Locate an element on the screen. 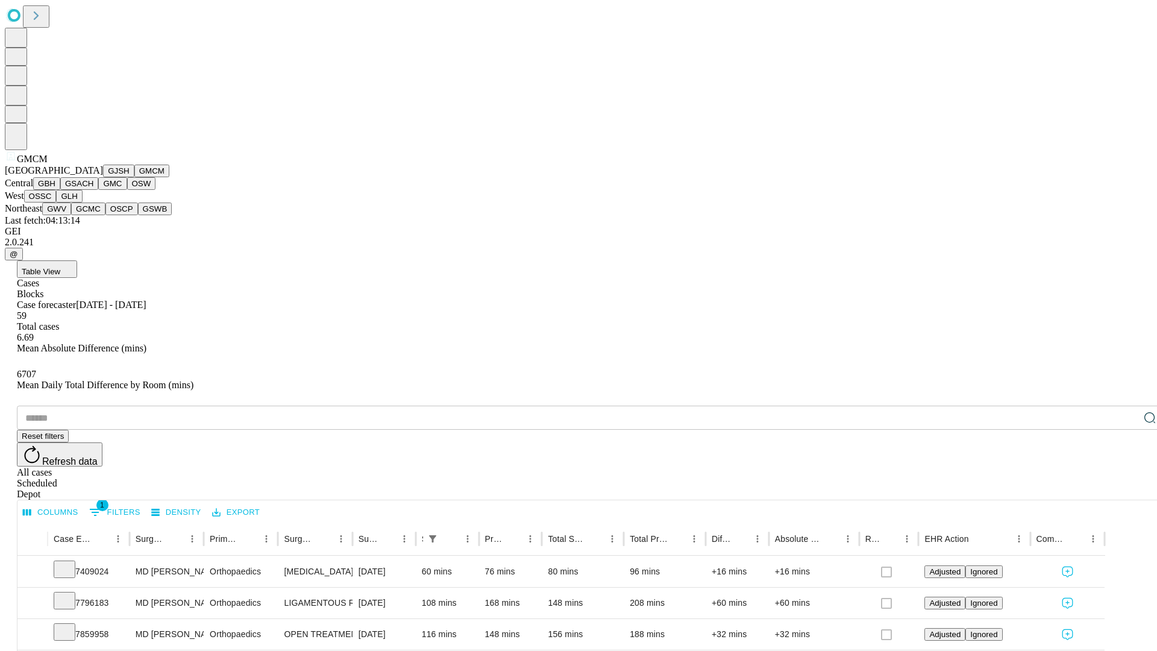 The image size is (1157, 651). span: Mean Absolute Difference (mins) is located at coordinates (81, 348).